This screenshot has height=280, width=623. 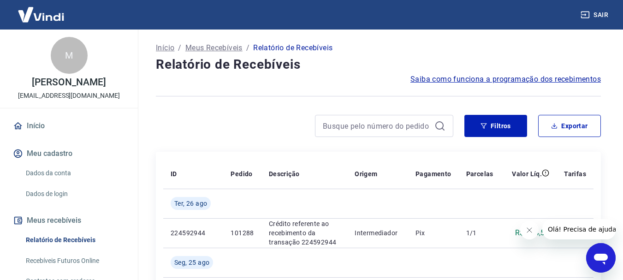 What do you see at coordinates (495, 126) in the screenshot?
I see `button: Filtros` at bounding box center [495, 126].